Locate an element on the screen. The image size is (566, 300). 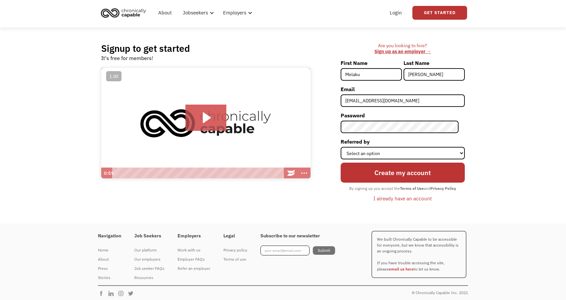
div: Work with us is located at coordinates (194, 250).